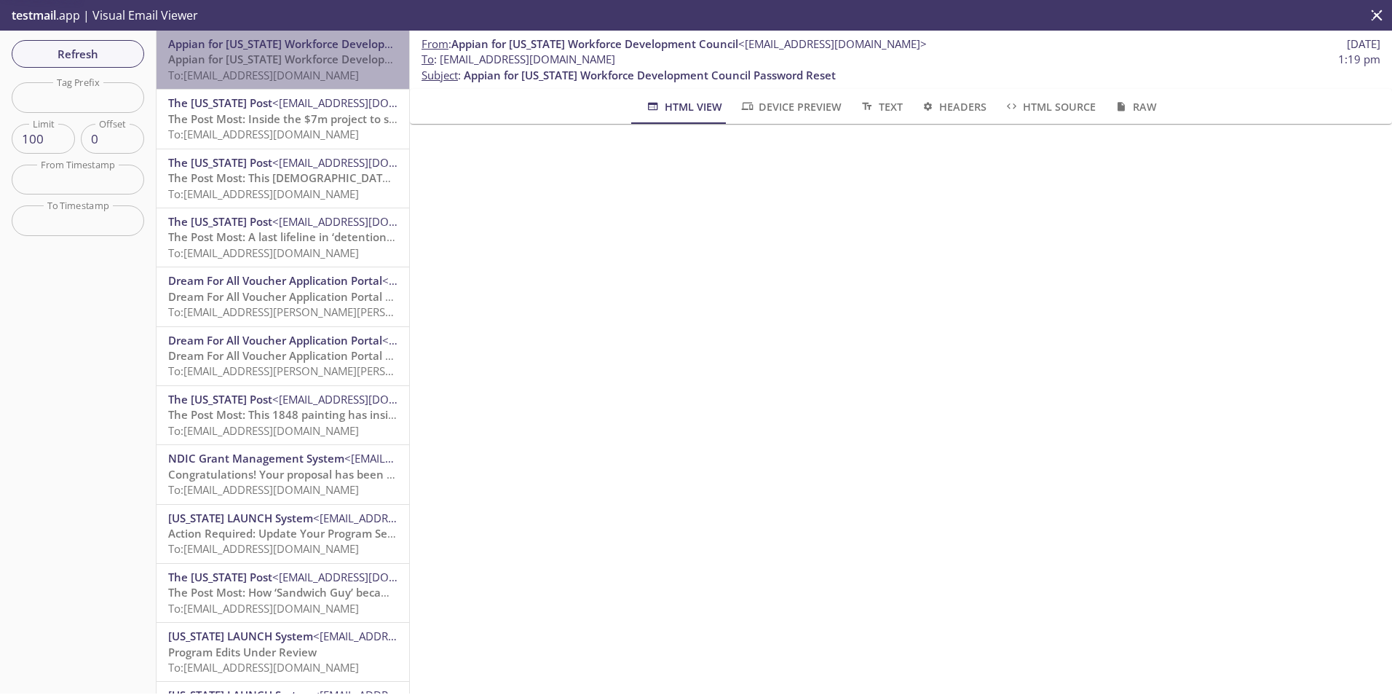  Describe the element at coordinates (1134, 106) in the screenshot. I see `span: Raw` at that location.